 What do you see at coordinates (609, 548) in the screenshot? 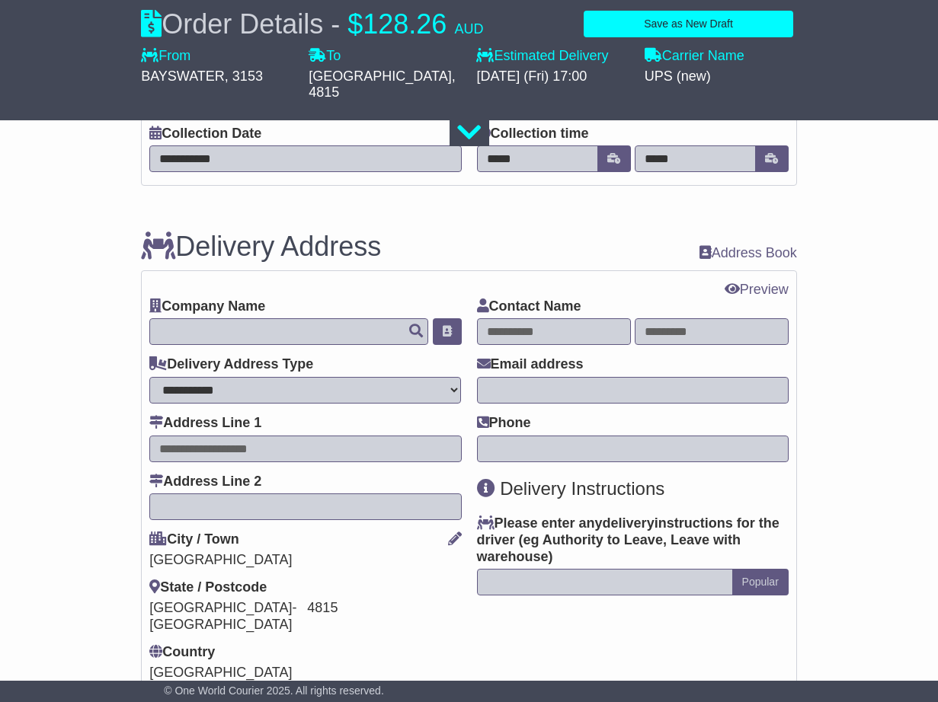
I see `span: eg Authority to Leave, Leave with warehouse` at bounding box center [609, 548].